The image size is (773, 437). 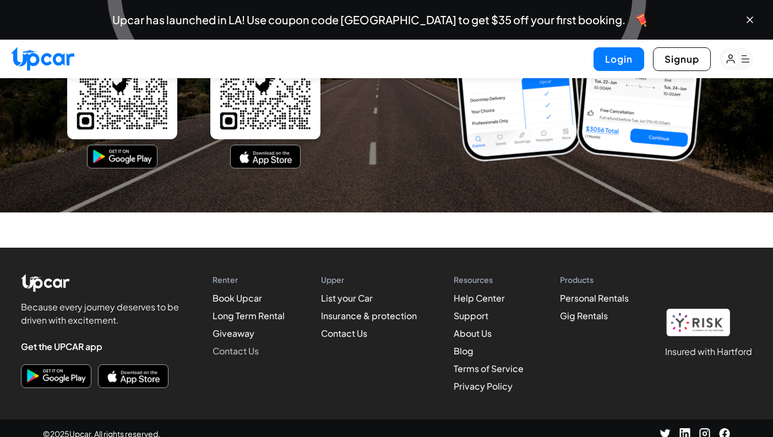 I want to click on button: Login, so click(x=619, y=59).